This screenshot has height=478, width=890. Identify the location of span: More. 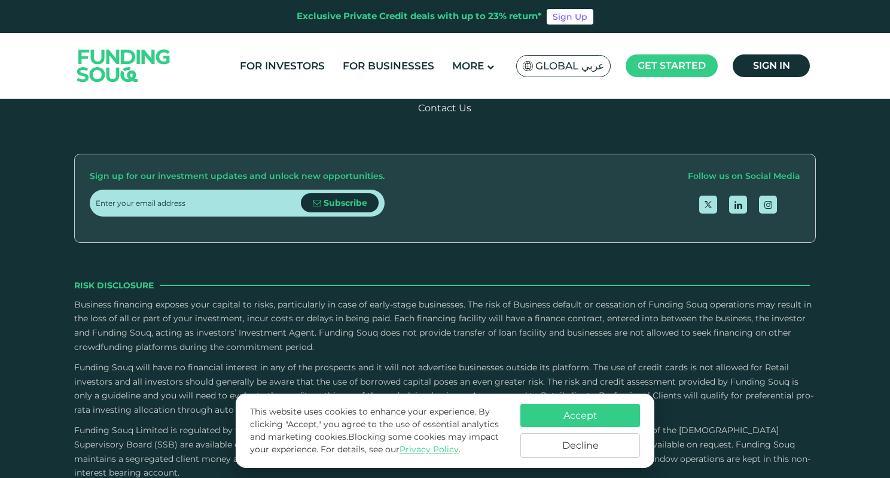
(468, 66).